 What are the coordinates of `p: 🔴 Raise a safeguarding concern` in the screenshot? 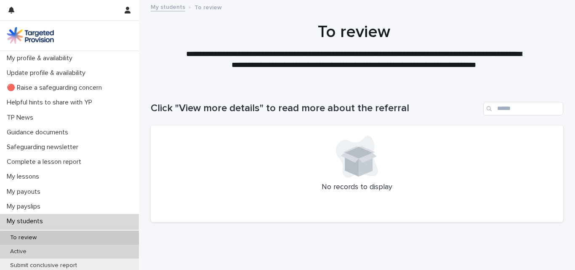 It's located at (56, 88).